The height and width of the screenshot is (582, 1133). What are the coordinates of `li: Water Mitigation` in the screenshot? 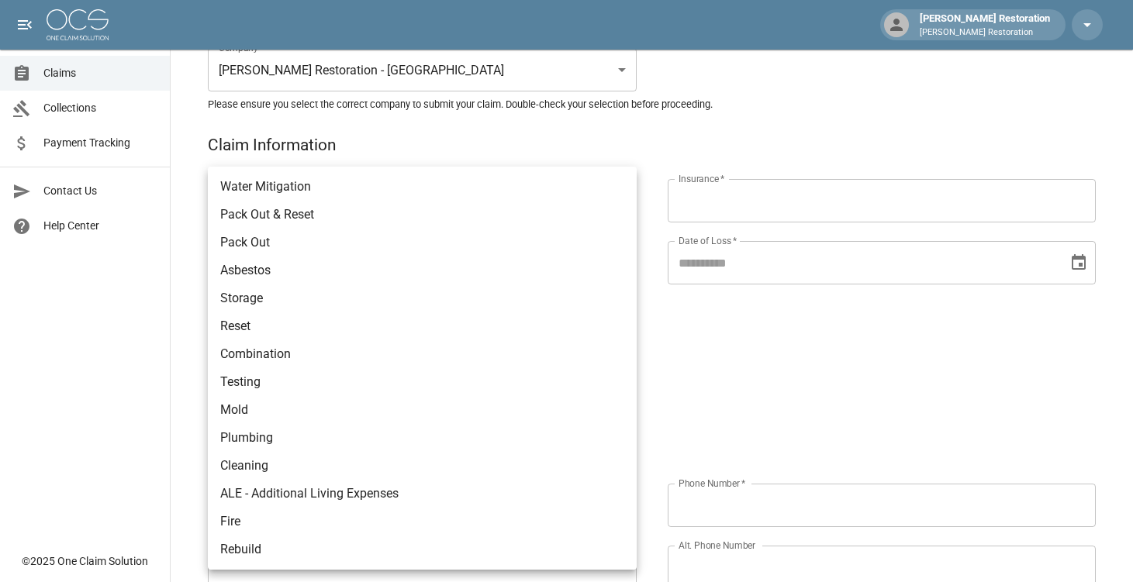 It's located at (422, 187).